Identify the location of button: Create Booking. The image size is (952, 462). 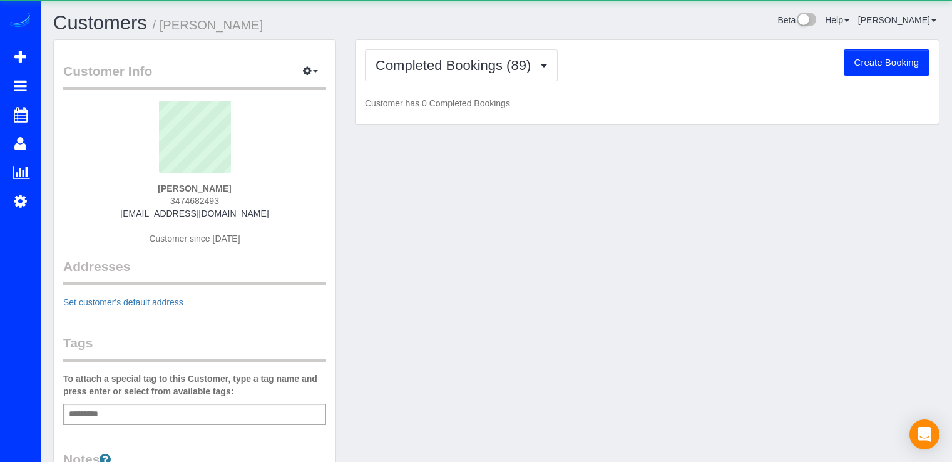
(887, 63).